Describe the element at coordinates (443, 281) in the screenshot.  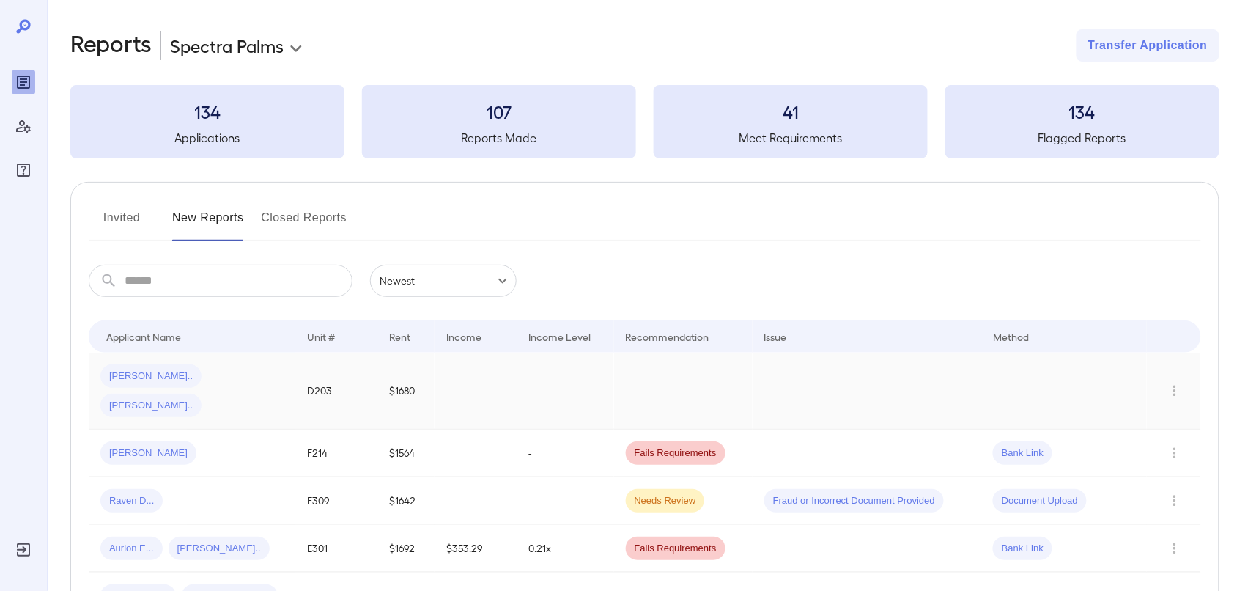
I see `div: Newest` at that location.